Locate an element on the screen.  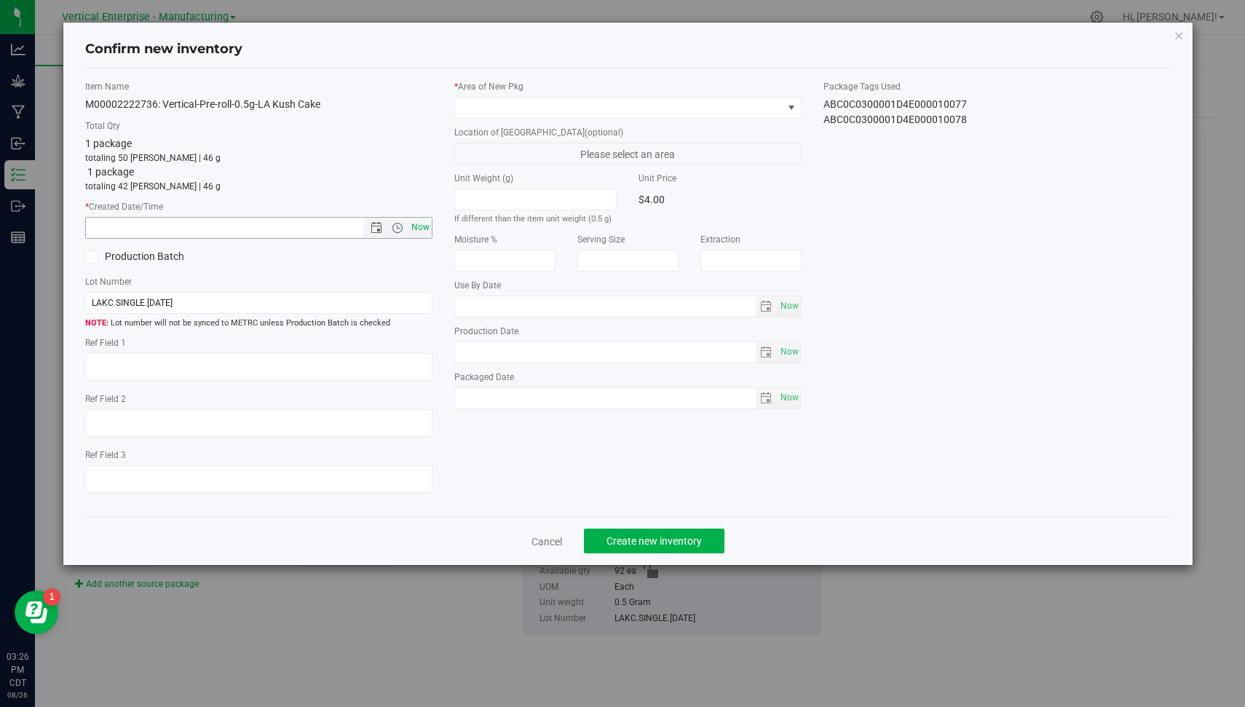
button: Create new inventory is located at coordinates (654, 541).